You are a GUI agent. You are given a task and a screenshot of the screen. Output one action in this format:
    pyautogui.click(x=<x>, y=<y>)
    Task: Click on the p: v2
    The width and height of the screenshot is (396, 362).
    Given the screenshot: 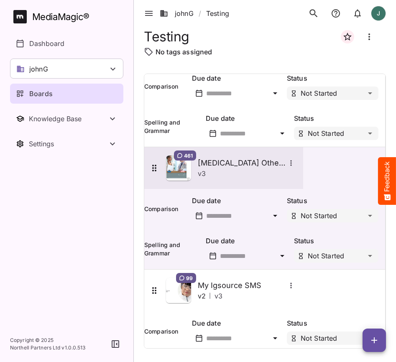 What is the action you would take?
    pyautogui.click(x=202, y=296)
    